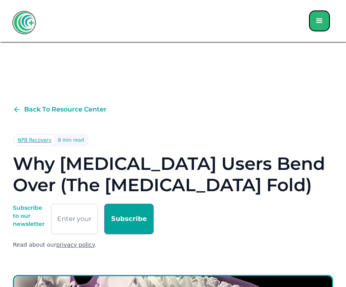  Describe the element at coordinates (65, 109) in the screenshot. I see `div: Back To Resource Center` at that location.